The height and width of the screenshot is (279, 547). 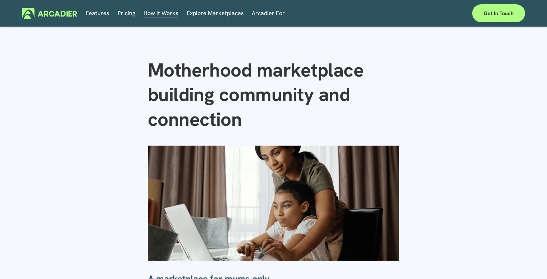 I want to click on a: Features, so click(x=98, y=13).